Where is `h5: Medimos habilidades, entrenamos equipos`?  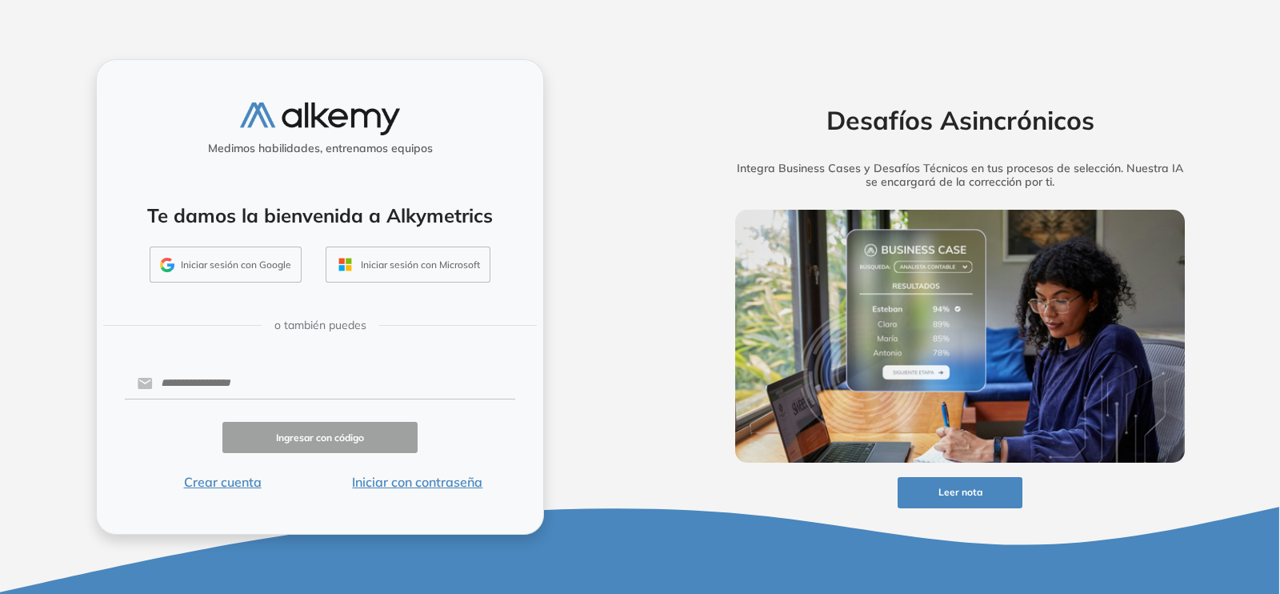 h5: Medimos habilidades, entrenamos equipos is located at coordinates (320, 148).